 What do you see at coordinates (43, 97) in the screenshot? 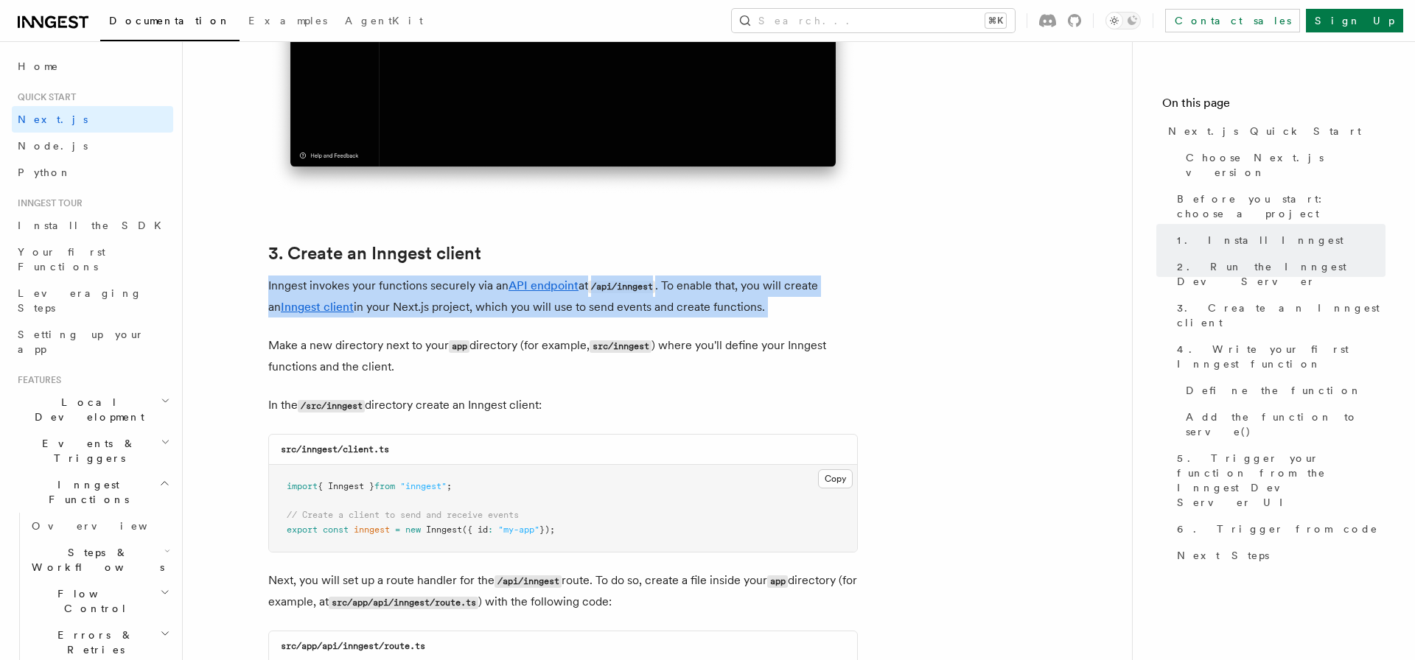
I see `span: Quick start` at bounding box center [43, 97].